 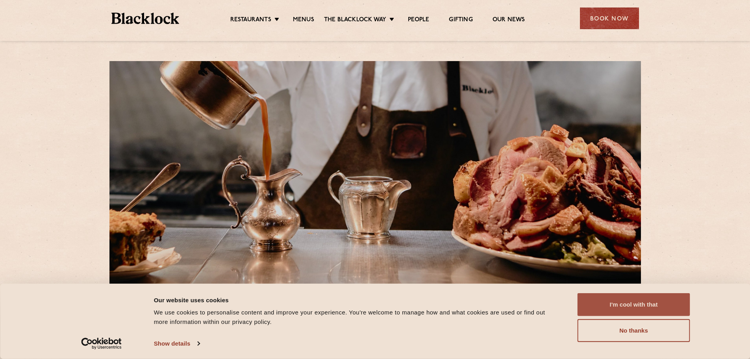 What do you see at coordinates (634, 304) in the screenshot?
I see `button: I'm cool with that` at bounding box center [634, 304].